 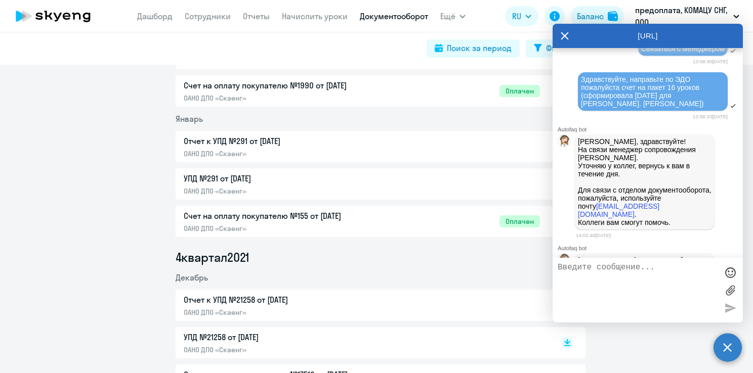 What do you see at coordinates (597, 16) in the screenshot?
I see `a: Балансbalance` at bounding box center [597, 16].